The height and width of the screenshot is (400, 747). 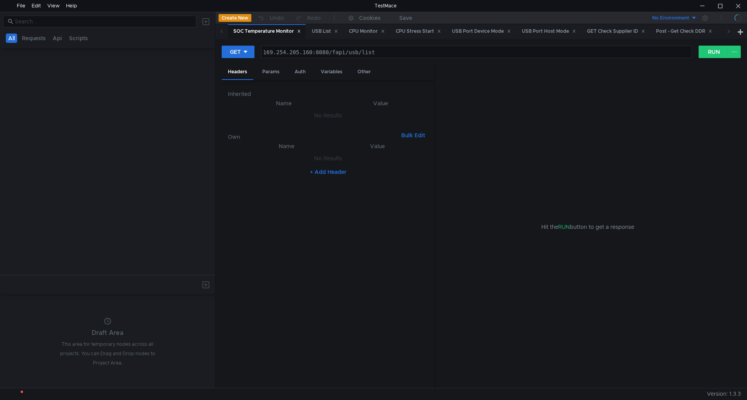 What do you see at coordinates (103, 21) in the screenshot?
I see `input: Search...` at bounding box center [103, 21].